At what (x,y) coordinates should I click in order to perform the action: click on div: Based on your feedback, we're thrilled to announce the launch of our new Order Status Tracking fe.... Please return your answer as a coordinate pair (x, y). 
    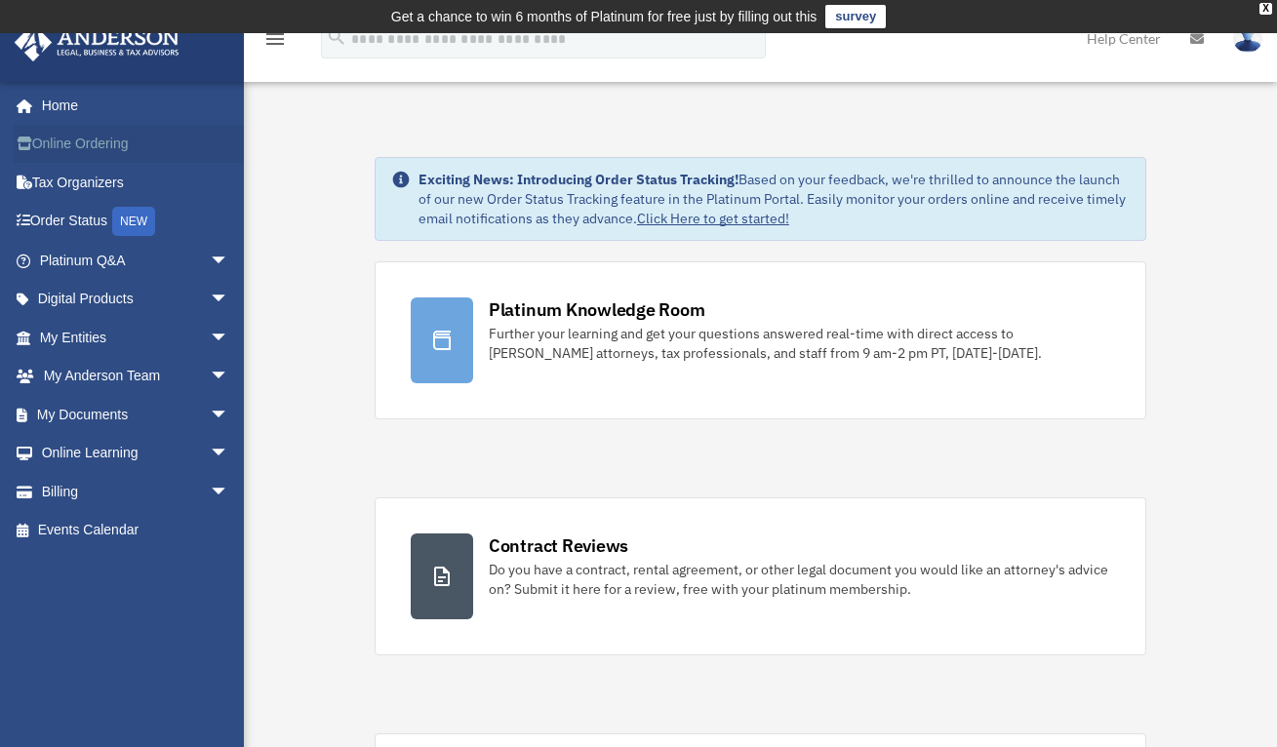
    Looking at the image, I should click on (774, 199).